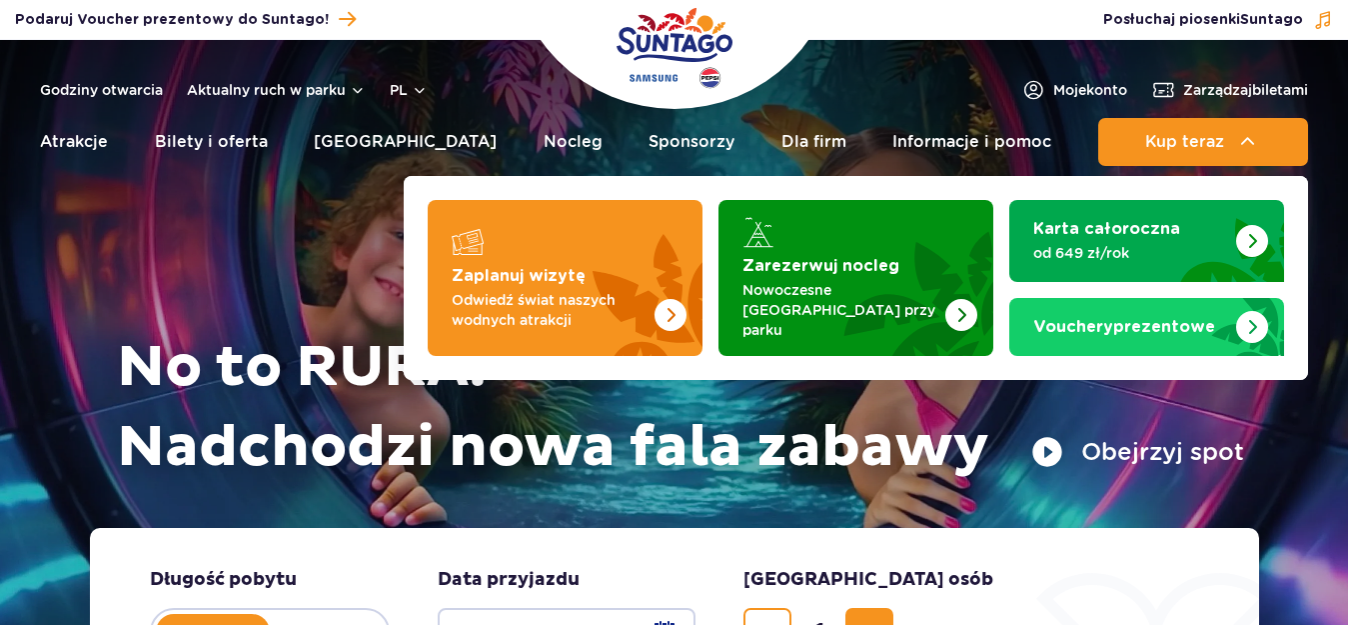  Describe the element at coordinates (1124, 327) in the screenshot. I see `strong: prezentowe` at that location.